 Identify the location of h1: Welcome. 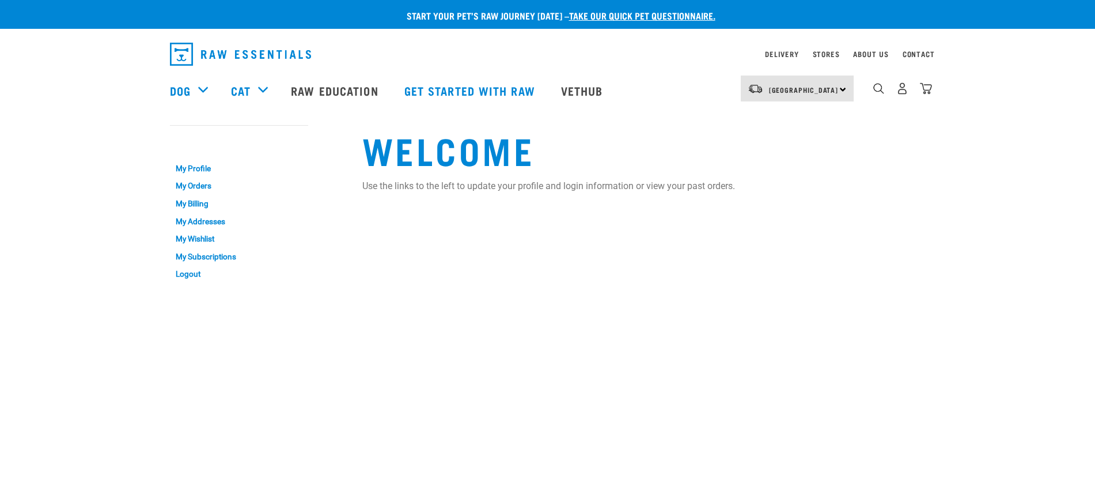
(644, 149).